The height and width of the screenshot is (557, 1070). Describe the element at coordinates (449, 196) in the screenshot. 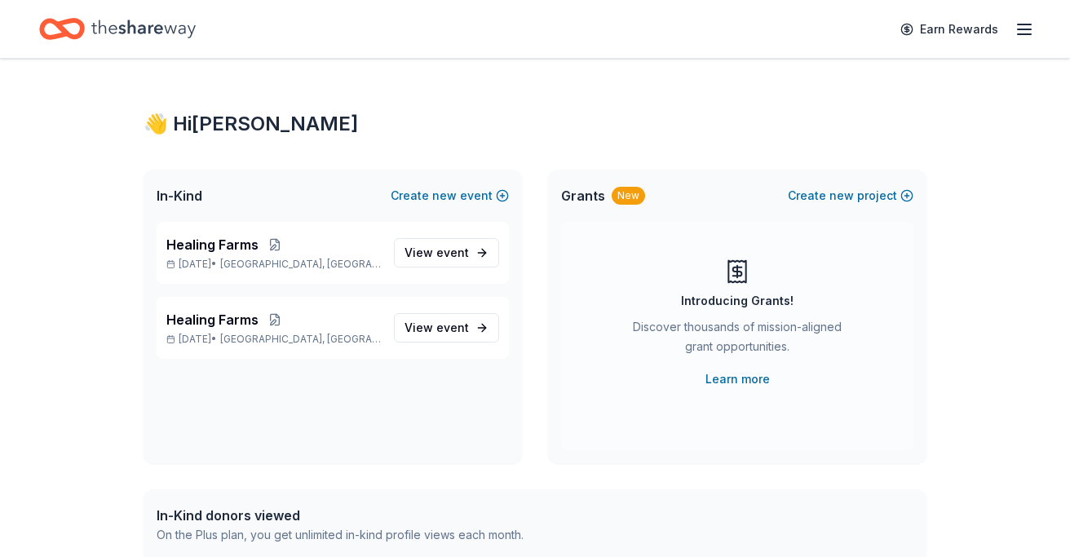

I see `button: Createnewevent` at that location.